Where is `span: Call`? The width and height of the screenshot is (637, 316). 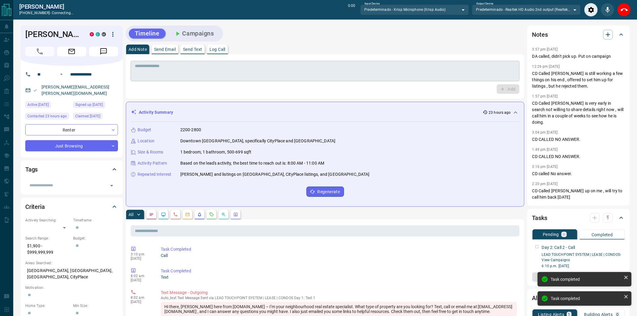 span: Call is located at coordinates (40, 51).